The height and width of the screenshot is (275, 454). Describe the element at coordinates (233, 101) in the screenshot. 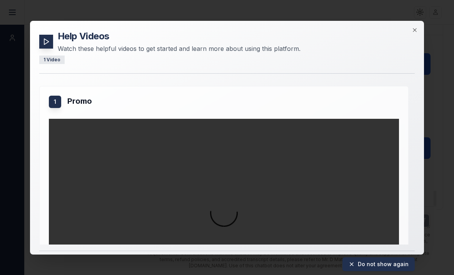

I see `h3: Promo` at that location.